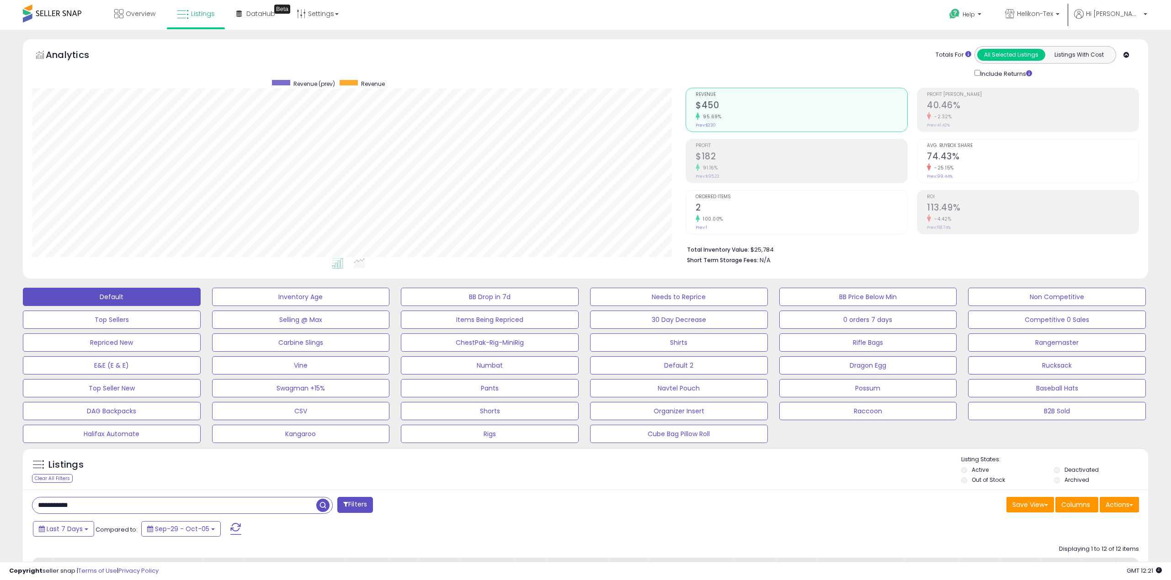 Image resolution: width=1171 pixels, height=580 pixels. What do you see at coordinates (942, 168) in the screenshot?
I see `small: -25.15%` at bounding box center [942, 168].